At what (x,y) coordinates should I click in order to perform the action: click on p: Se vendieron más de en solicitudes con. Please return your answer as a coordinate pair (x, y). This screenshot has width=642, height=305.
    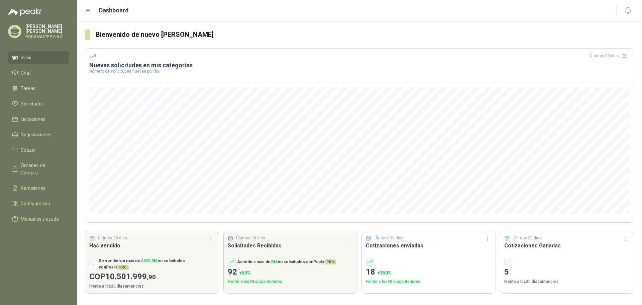
    Looking at the image, I should click on (157, 264).